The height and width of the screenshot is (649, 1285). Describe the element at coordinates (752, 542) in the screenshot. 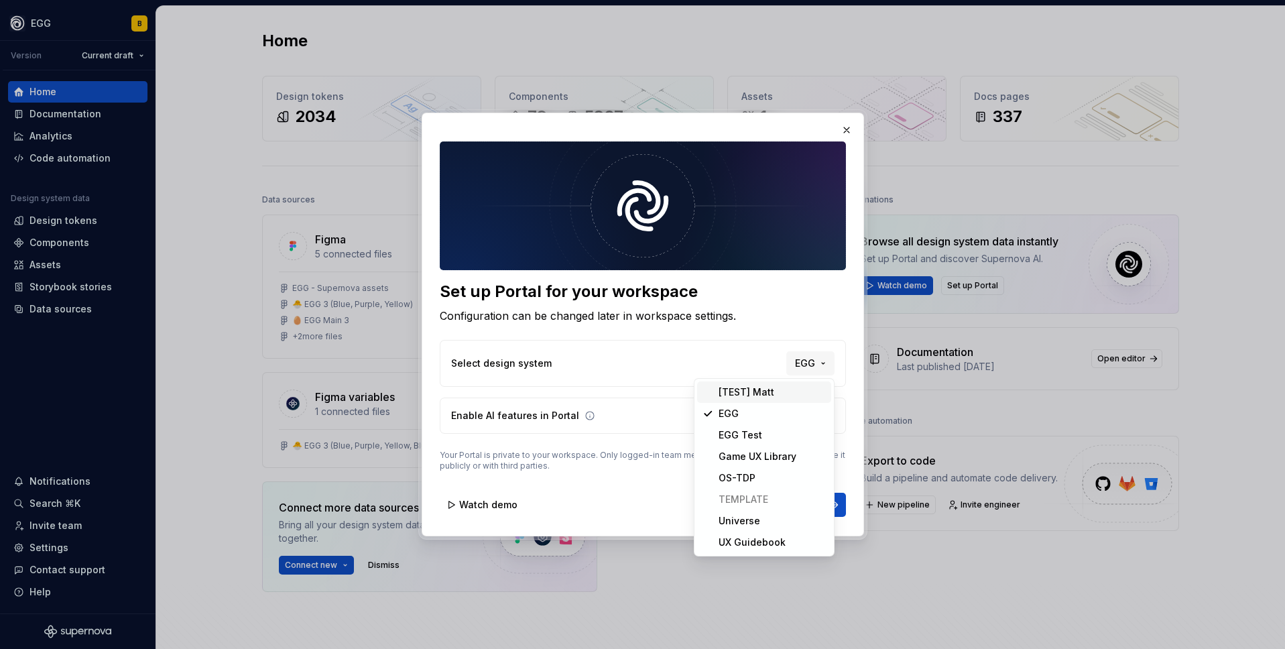

I see `div: UX Guidebook` at that location.